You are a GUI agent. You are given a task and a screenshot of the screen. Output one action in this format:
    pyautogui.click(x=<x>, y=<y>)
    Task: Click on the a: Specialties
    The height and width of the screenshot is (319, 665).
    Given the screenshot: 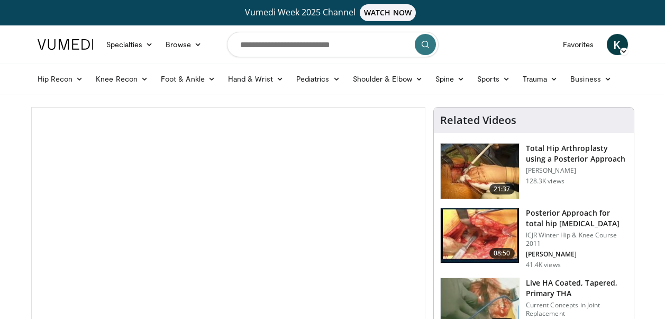 What is the action you would take?
    pyautogui.click(x=130, y=44)
    